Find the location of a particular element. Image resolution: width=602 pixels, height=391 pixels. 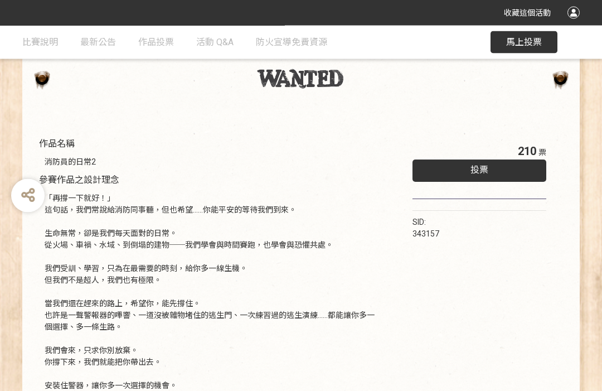

a: 最新公告 is located at coordinates (98, 42).